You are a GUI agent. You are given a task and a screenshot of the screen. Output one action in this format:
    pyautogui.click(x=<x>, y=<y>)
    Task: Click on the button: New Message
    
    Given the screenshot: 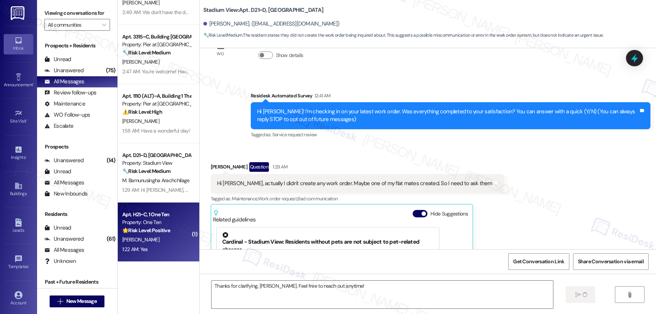 What is the action you would take?
    pyautogui.click(x=77, y=301)
    